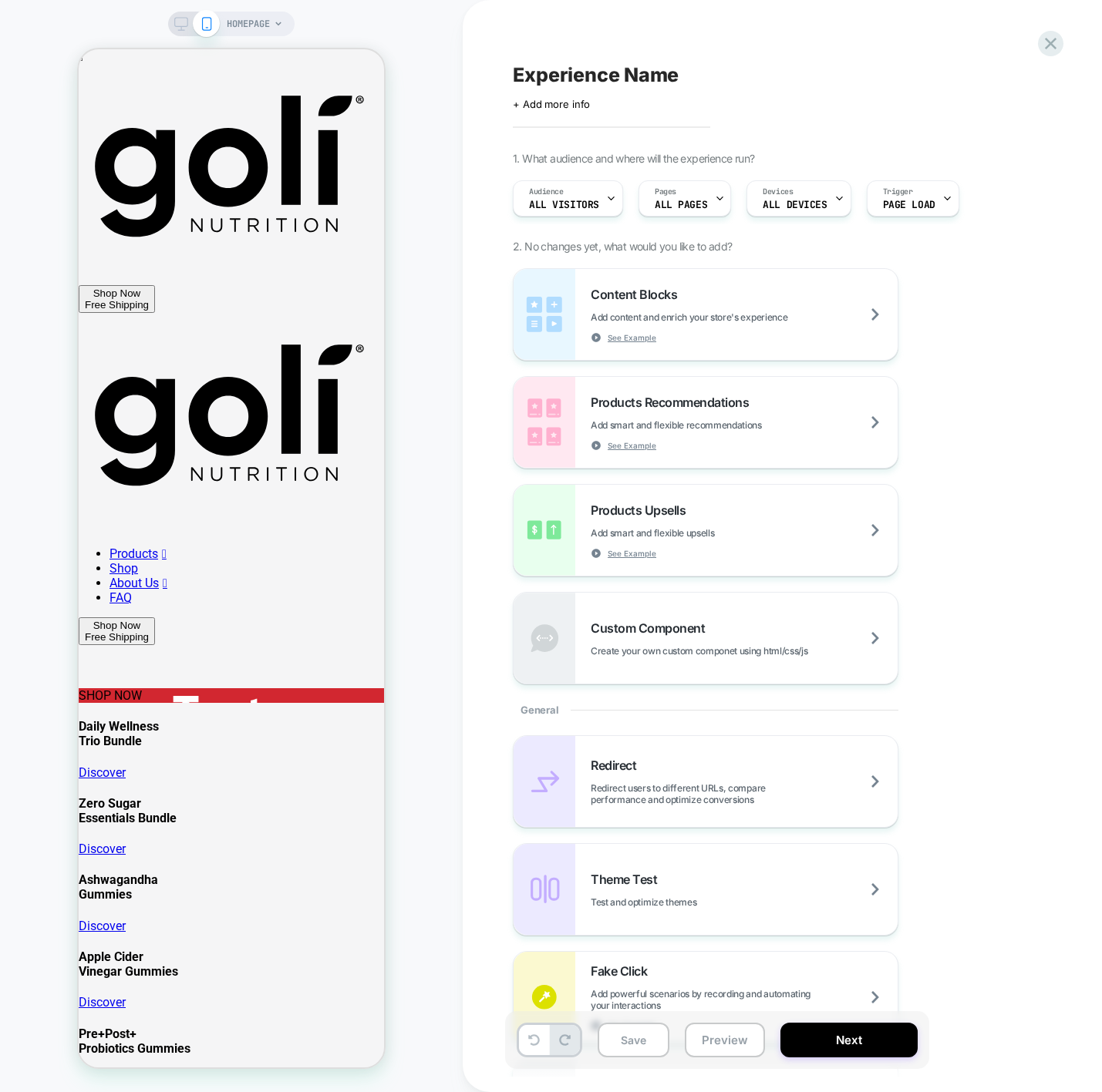 This screenshot has height=1092, width=1102. Describe the element at coordinates (897, 192) in the screenshot. I see `span: Trigger` at that location.